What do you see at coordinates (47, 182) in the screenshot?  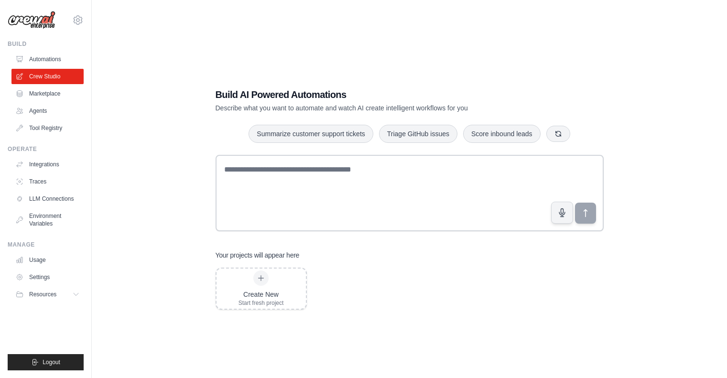 I see `a: Traces` at bounding box center [47, 182].